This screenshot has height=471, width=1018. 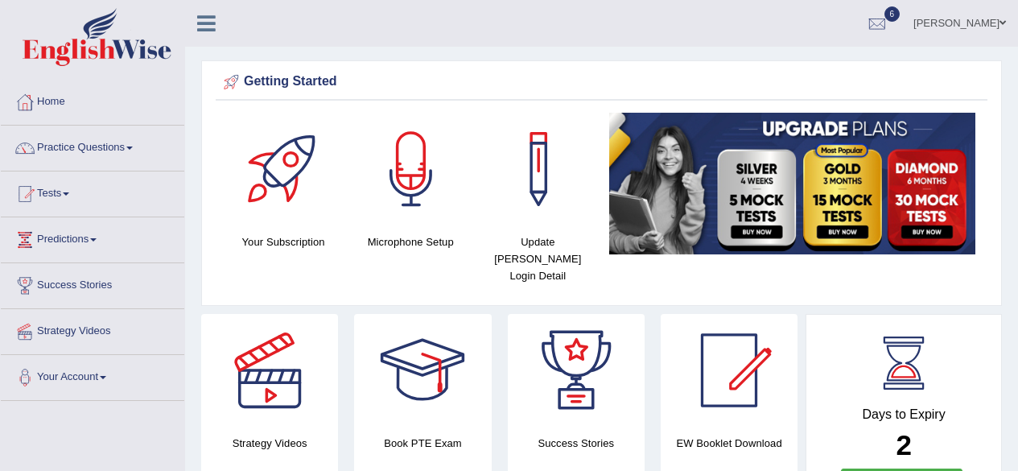 I want to click on h4: Microphone Setup, so click(x=410, y=241).